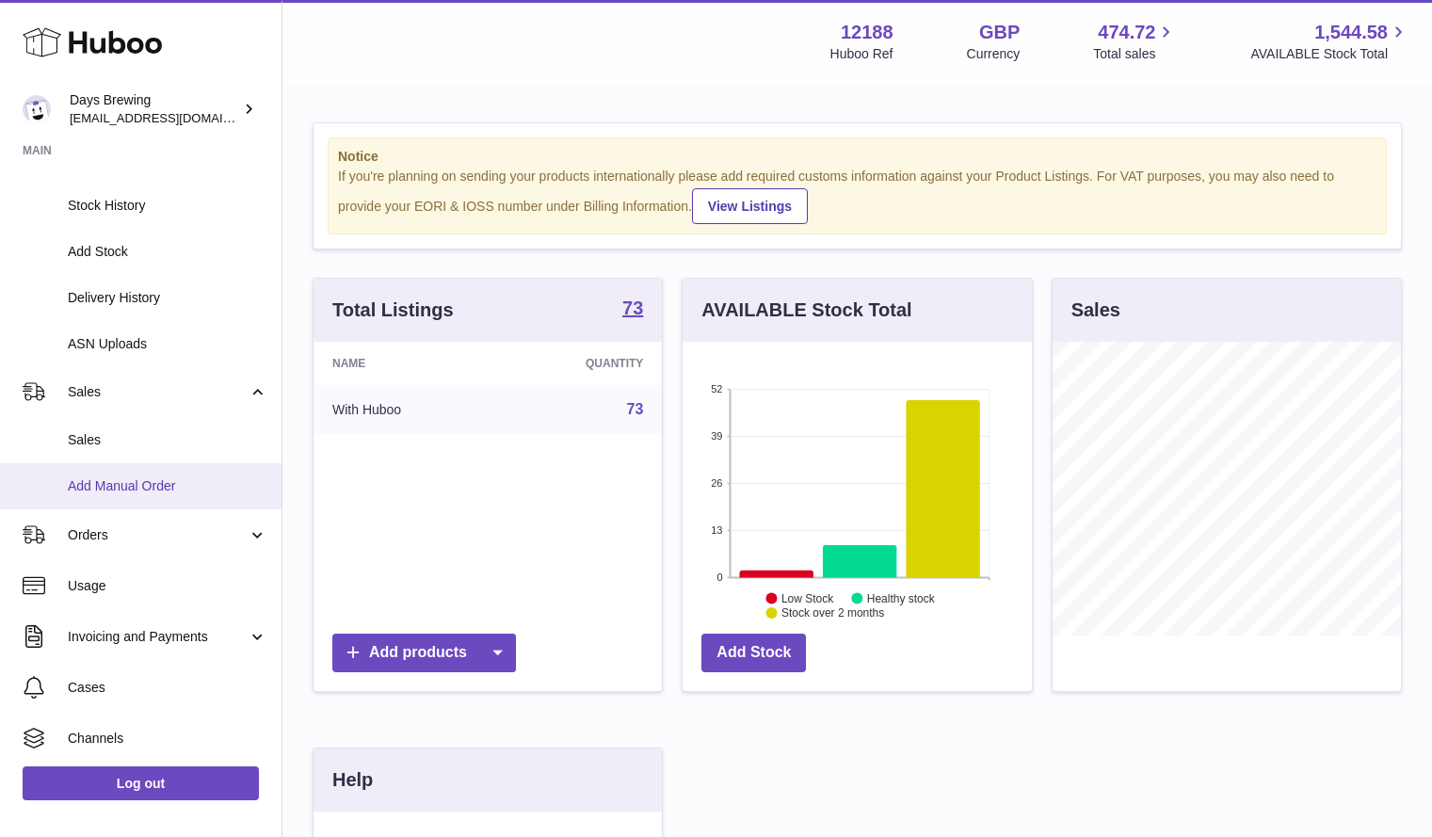  I want to click on a: Add Stock, so click(753, 652).